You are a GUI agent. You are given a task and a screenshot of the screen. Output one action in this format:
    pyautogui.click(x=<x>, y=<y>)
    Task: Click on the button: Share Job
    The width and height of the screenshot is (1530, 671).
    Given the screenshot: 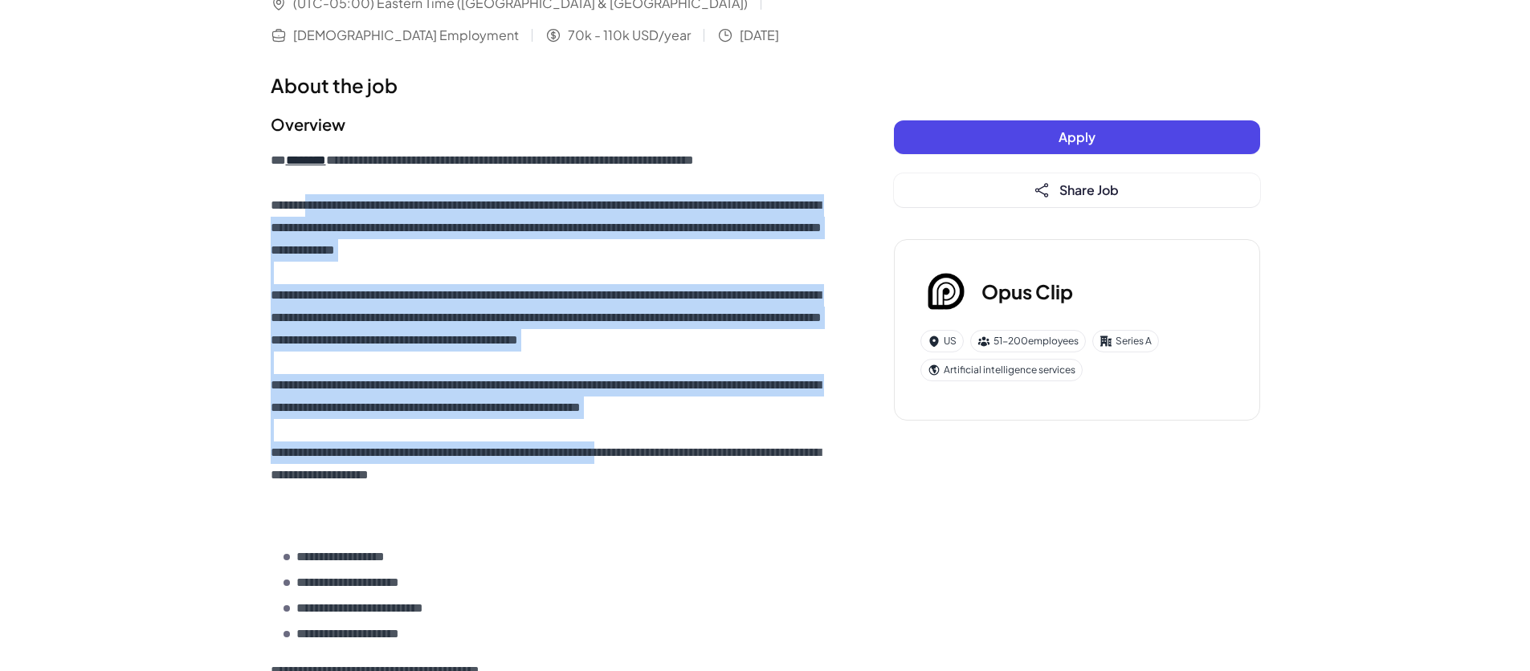 What is the action you would take?
    pyautogui.click(x=1077, y=190)
    